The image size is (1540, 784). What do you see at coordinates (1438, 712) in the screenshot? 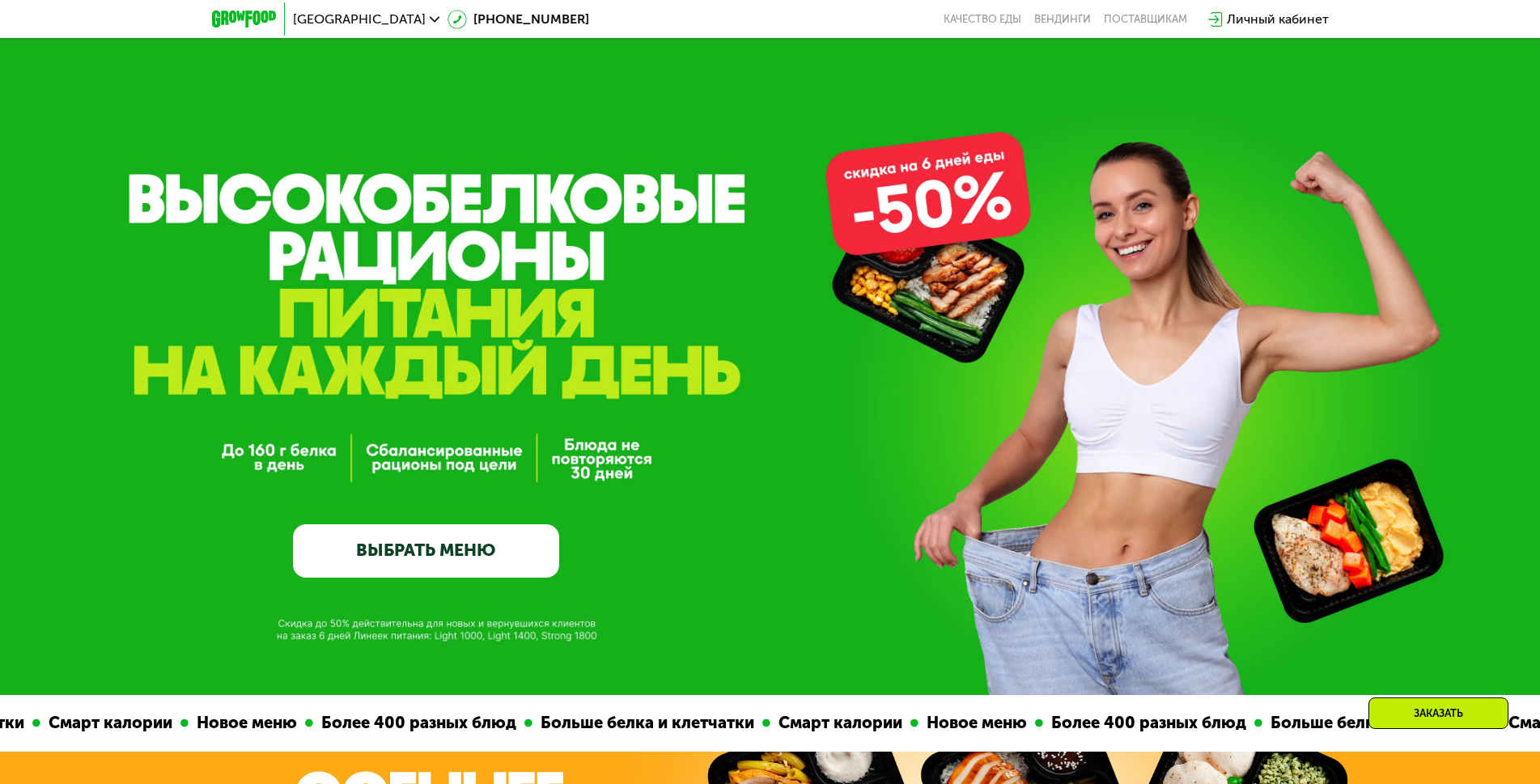
I see `div: Заказать` at bounding box center [1438, 712].